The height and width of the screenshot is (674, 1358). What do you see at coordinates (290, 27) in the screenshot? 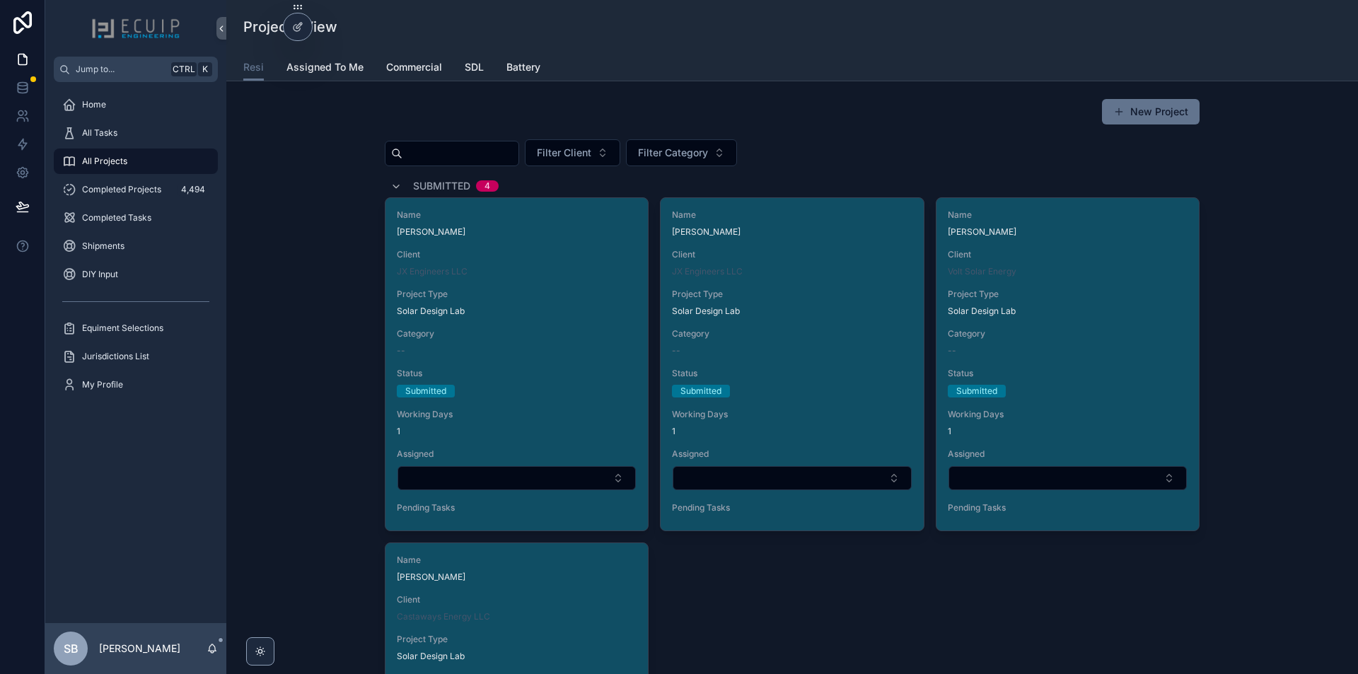
I see `h1: Projects View` at bounding box center [290, 27].